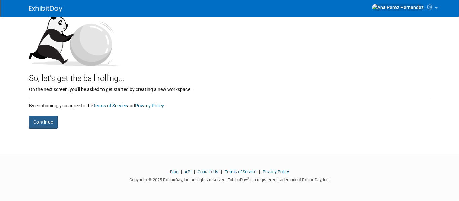 The height and width of the screenshot is (201, 459). I want to click on div: On the next screen, you'll be asked to get started by creating a new workspace., so click(229, 88).